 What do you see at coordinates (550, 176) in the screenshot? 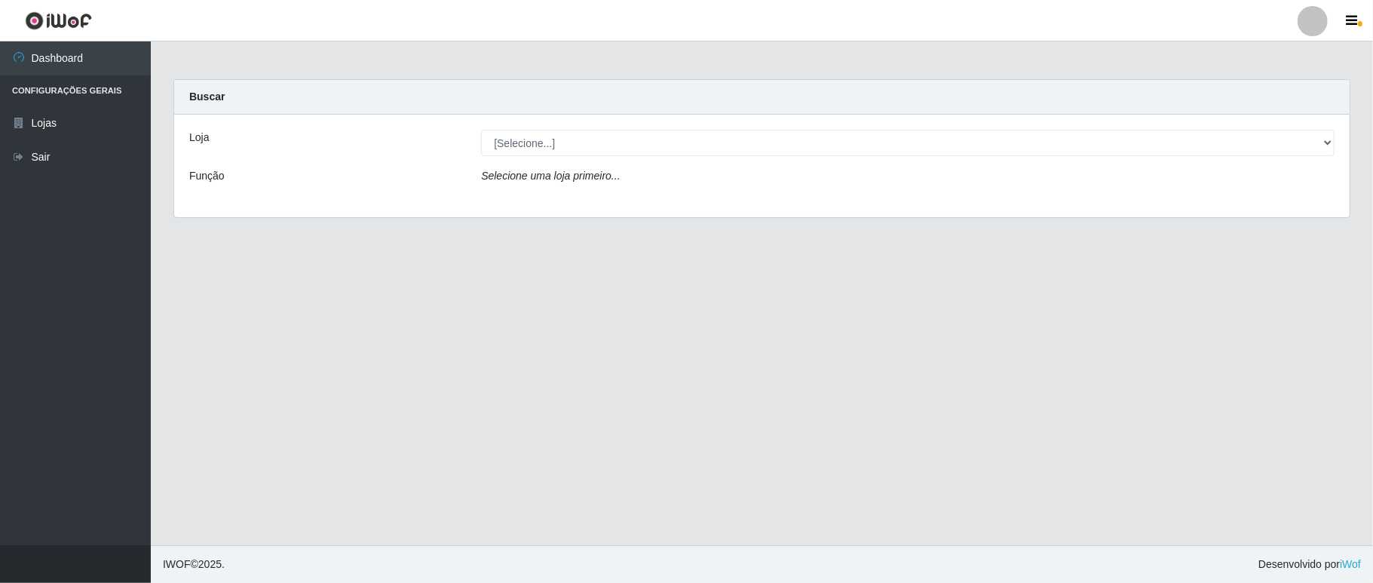
I see `i: Selecione uma loja primeiro...` at bounding box center [550, 176].